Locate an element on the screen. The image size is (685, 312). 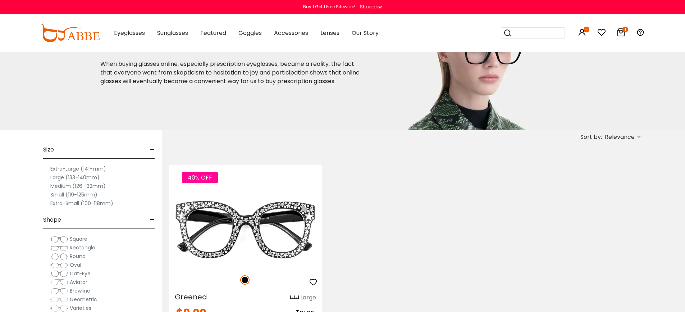
img: abbeglasses.com is located at coordinates (70, 33).